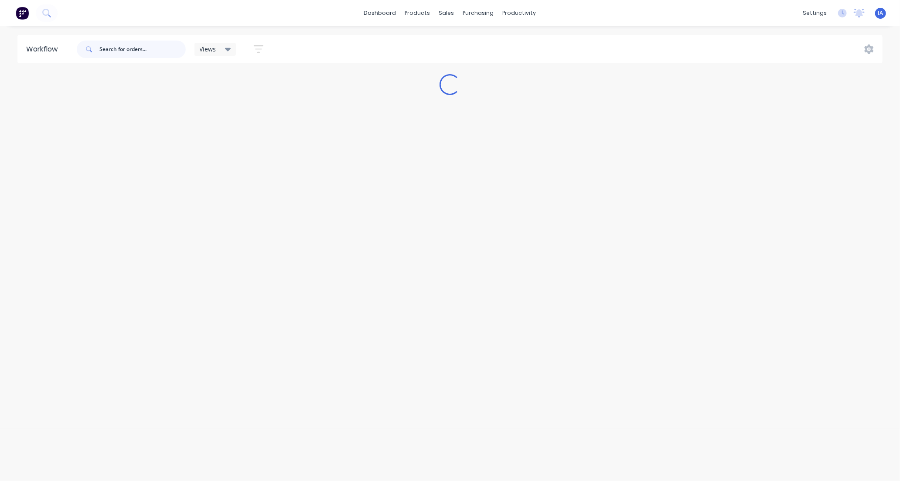 Image resolution: width=900 pixels, height=481 pixels. What do you see at coordinates (881, 13) in the screenshot?
I see `span: IA` at bounding box center [881, 13].